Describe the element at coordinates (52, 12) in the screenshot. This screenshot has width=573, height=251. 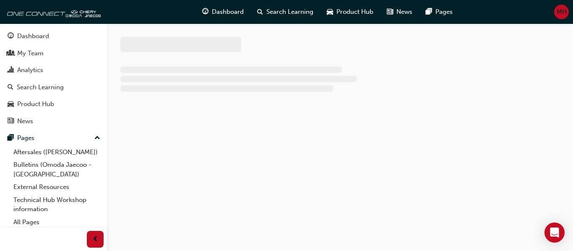
I see `img: oneconnect` at that location.